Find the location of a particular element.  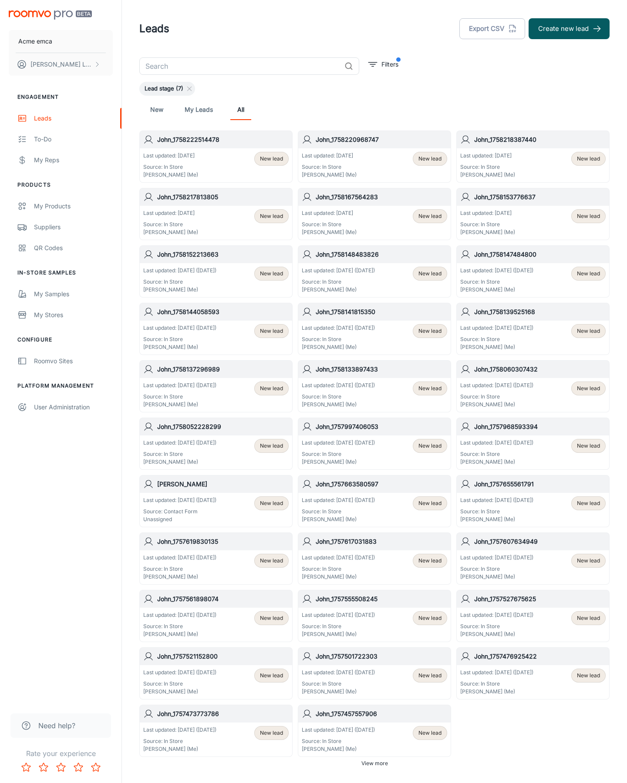

h6: John_1758217813805 is located at coordinates (223, 197).